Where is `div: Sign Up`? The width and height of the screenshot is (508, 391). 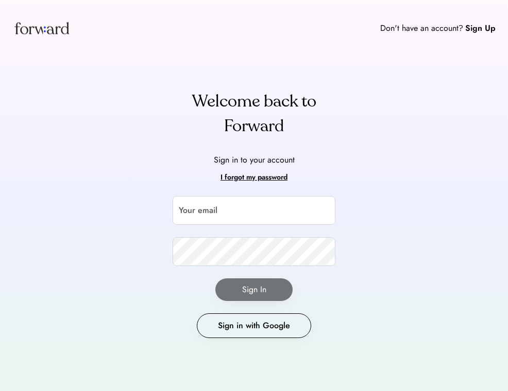 div: Sign Up is located at coordinates (480, 28).